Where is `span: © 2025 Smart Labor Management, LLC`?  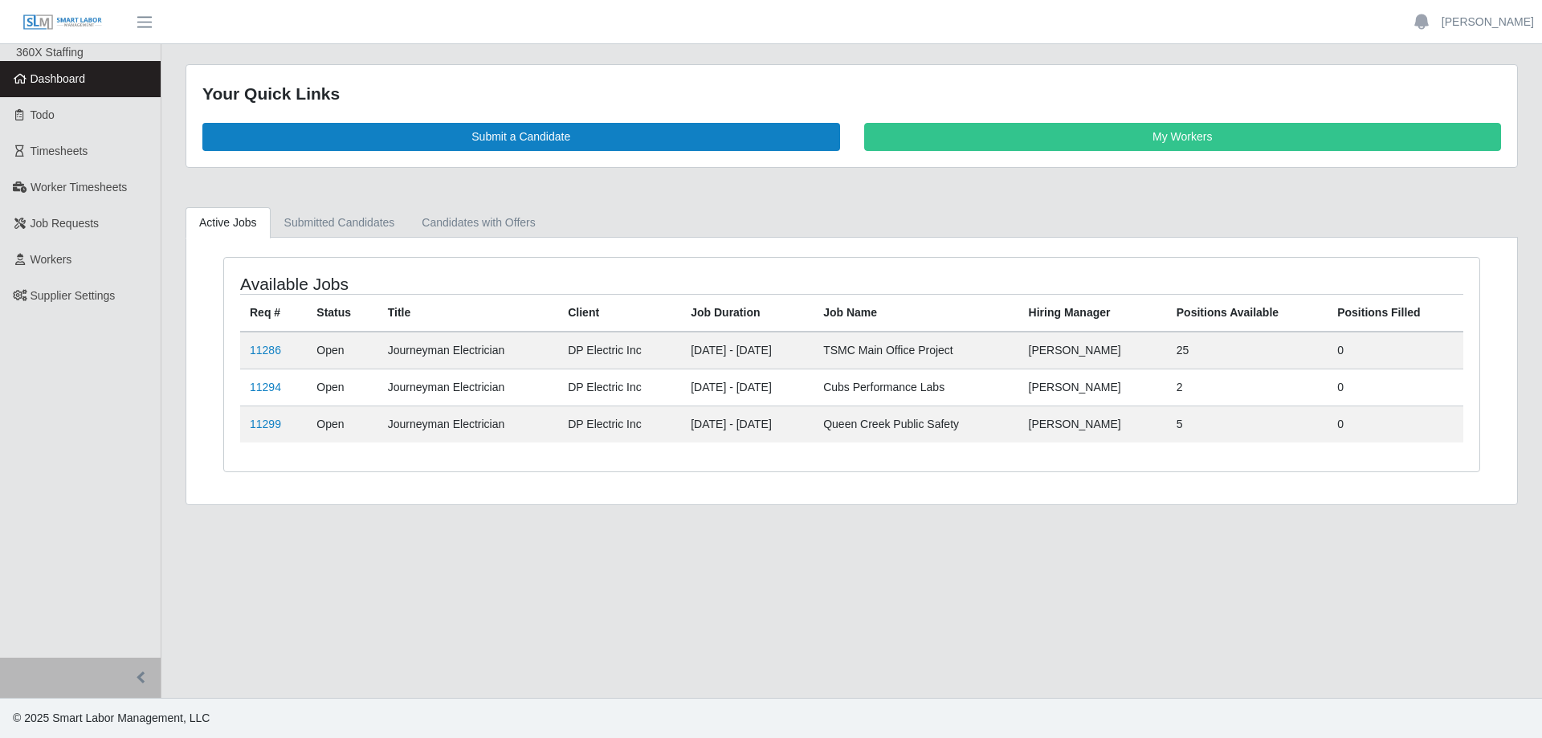 span: © 2025 Smart Labor Management, LLC is located at coordinates (111, 718).